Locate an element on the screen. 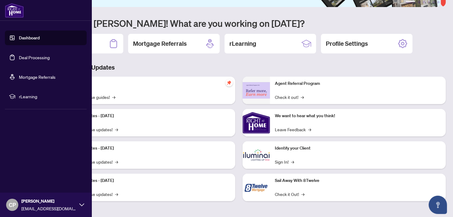  button: 1 is located at coordinates (410, 2).